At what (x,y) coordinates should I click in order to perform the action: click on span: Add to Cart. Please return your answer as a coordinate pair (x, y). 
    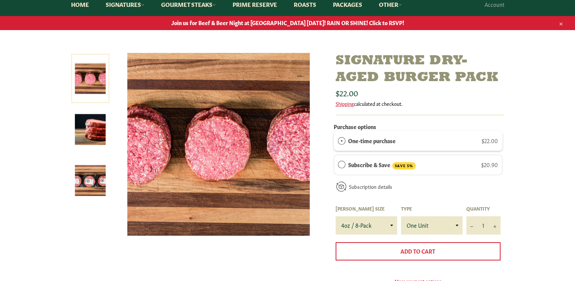
    Looking at the image, I should click on (418, 251).